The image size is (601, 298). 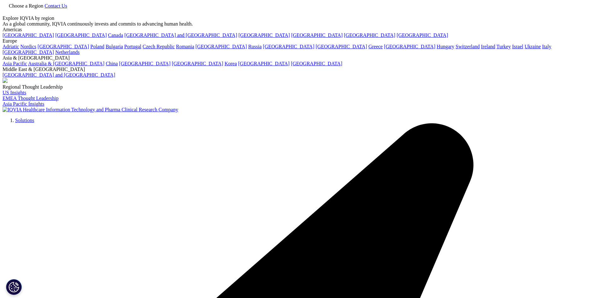 What do you see at coordinates (14, 287) in the screenshot?
I see `button: Cookie Settings` at bounding box center [14, 287].